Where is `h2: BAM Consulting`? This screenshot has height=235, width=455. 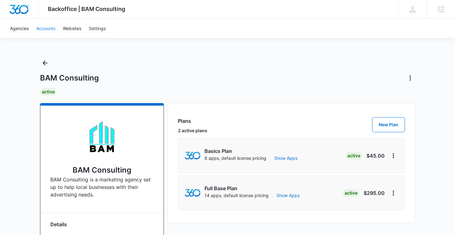 h2: BAM Consulting is located at coordinates (102, 170).